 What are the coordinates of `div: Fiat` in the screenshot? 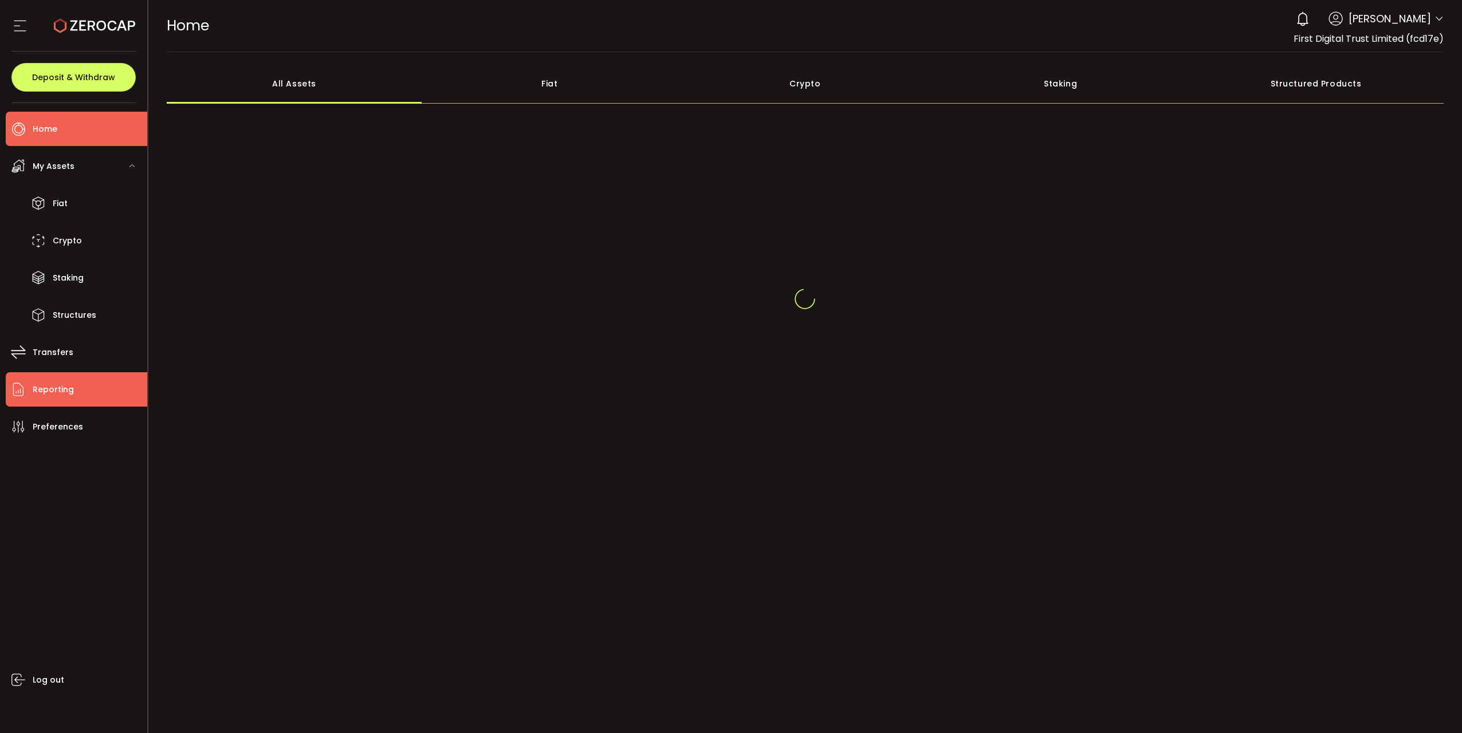 It's located at (550, 84).